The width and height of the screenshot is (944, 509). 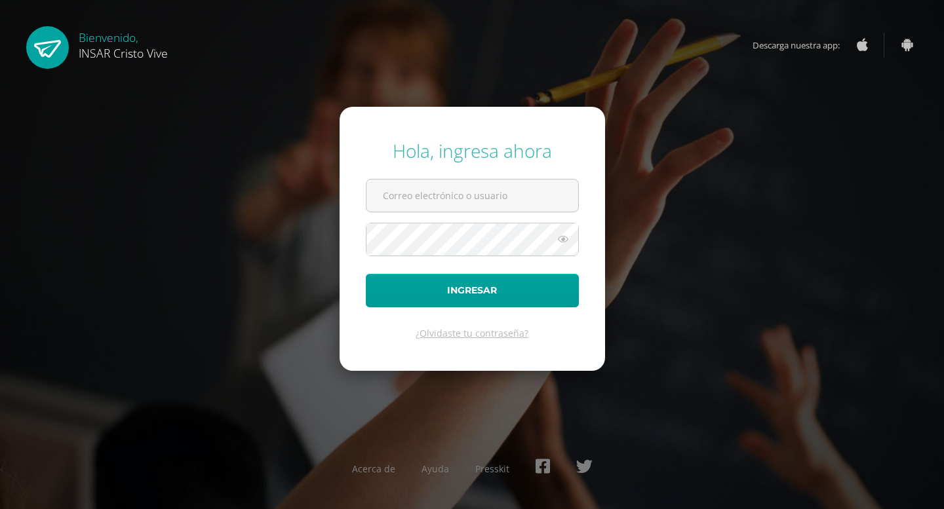 What do you see at coordinates (803, 45) in the screenshot?
I see `span: Descarga nuestra app:` at bounding box center [803, 45].